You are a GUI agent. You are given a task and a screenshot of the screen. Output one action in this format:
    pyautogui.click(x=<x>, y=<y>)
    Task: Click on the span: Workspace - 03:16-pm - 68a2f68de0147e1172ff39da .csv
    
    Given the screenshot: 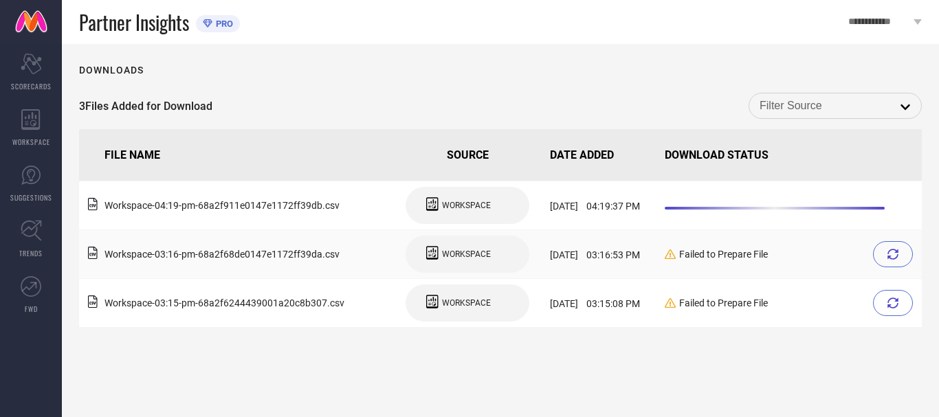 What is the action you would take?
    pyautogui.click(x=222, y=254)
    